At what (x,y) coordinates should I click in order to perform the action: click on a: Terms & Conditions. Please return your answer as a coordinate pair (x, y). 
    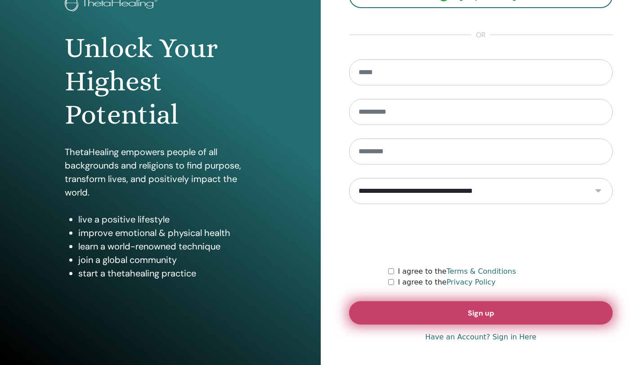
    Looking at the image, I should click on (481, 271).